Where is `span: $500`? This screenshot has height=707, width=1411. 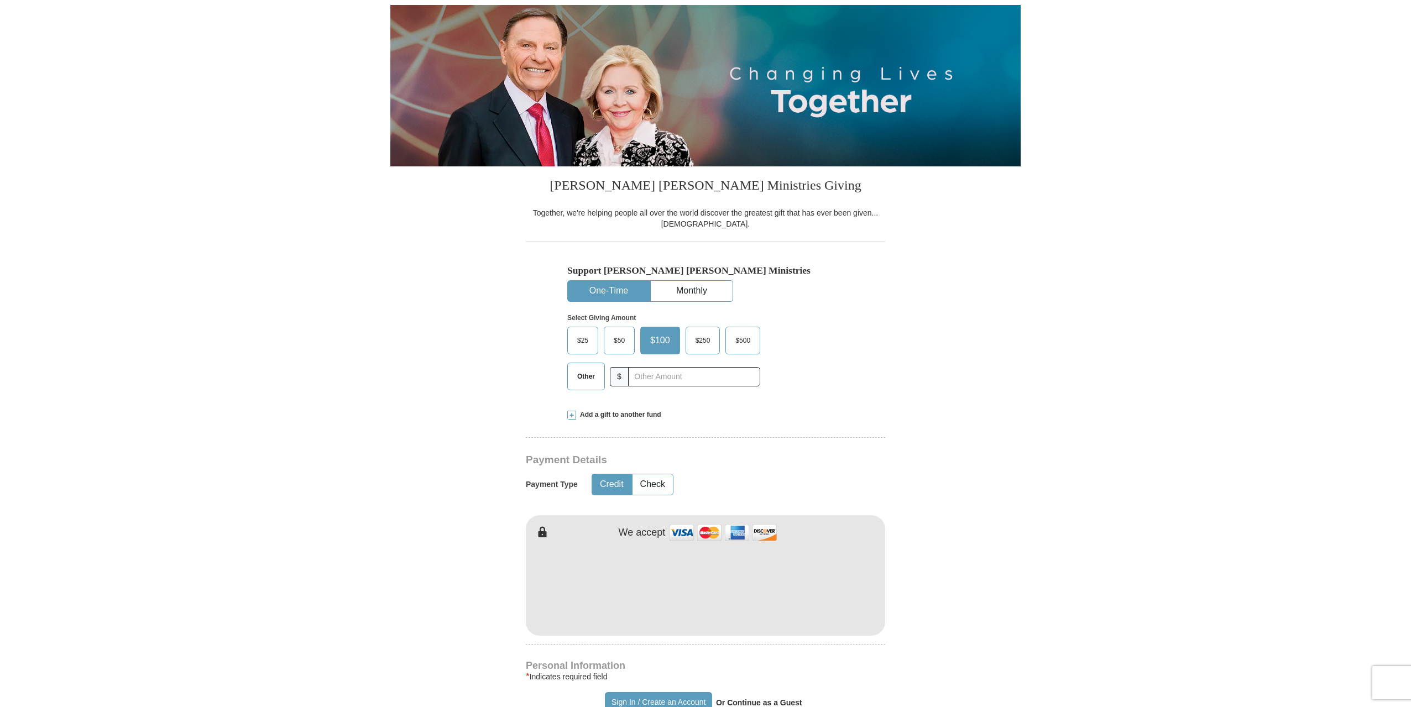
span: $500 is located at coordinates (742, 341).